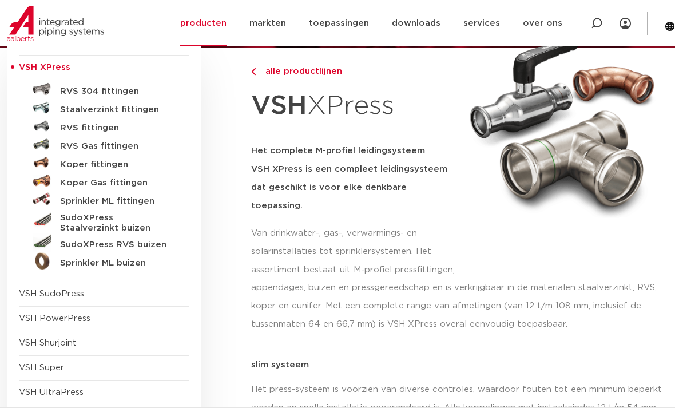  Describe the element at coordinates (300, 71) in the screenshot. I see `span: alle productlijnen` at that location.